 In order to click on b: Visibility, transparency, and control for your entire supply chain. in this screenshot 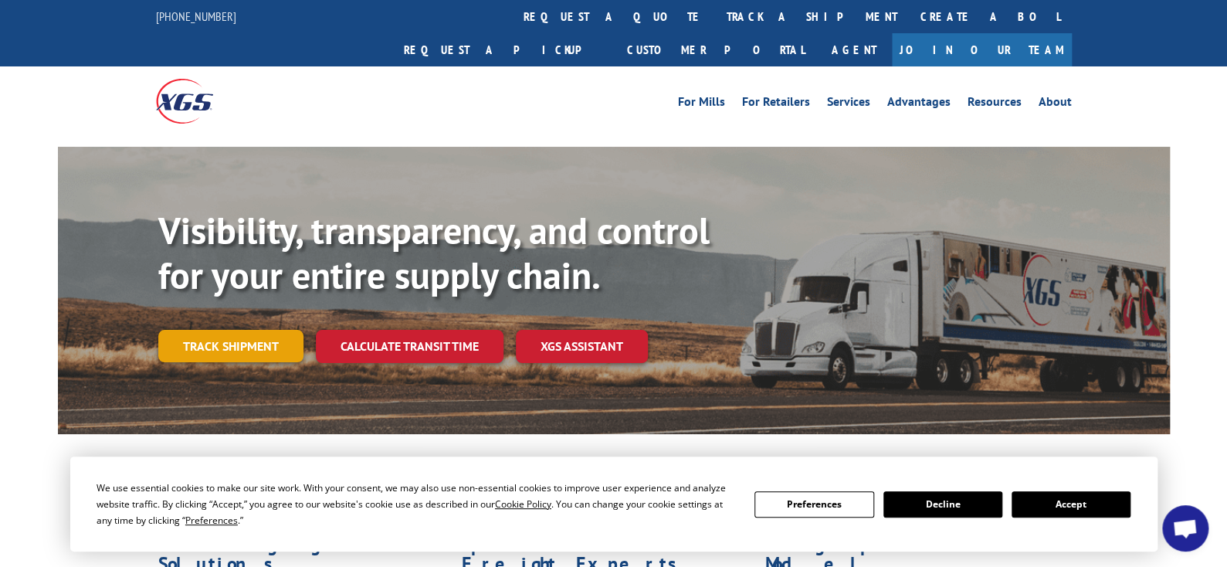, I will do `click(434, 253)`.